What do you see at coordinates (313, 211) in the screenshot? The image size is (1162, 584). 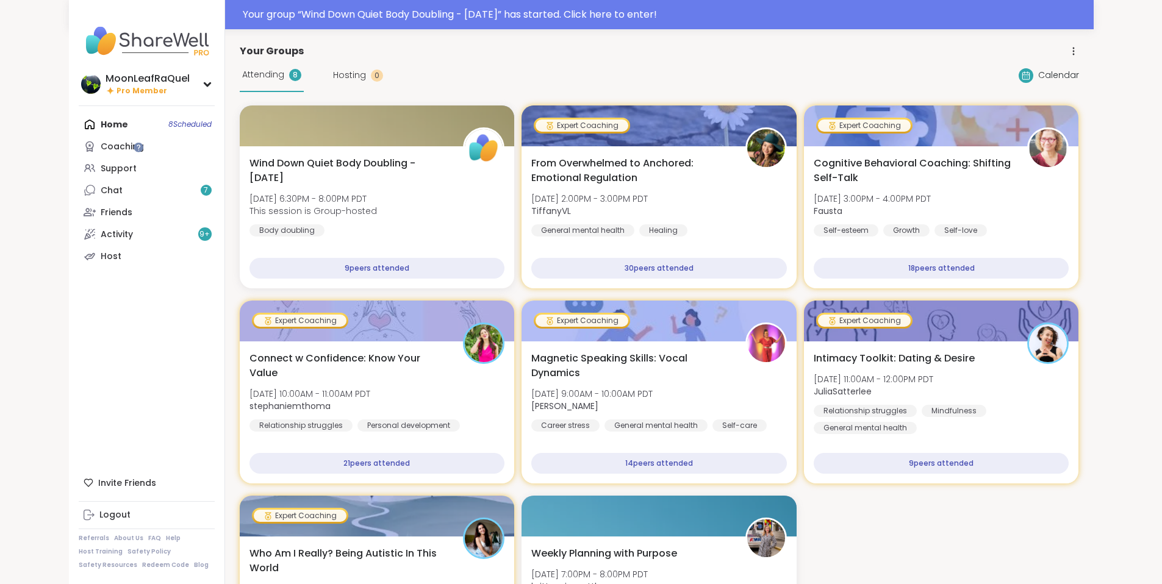 I see `span: This session is Group-hosted` at bounding box center [313, 211].